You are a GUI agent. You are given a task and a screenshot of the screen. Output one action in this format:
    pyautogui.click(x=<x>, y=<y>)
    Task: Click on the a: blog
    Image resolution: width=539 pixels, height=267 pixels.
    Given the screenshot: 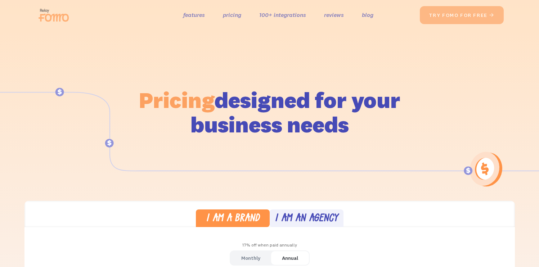 What is the action you would take?
    pyautogui.click(x=367, y=15)
    